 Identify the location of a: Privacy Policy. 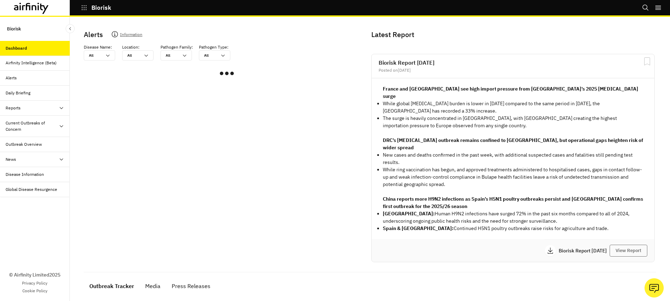
(35, 283).